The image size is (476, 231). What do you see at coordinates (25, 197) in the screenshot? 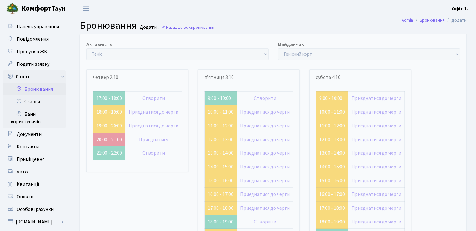
I see `span: Оплати` at bounding box center [25, 197].